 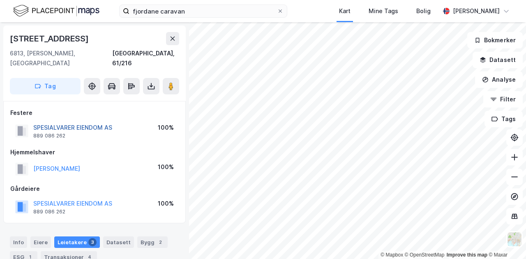 What do you see at coordinates (425, 255) in the screenshot?
I see `a: OpenStreetMap` at bounding box center [425, 255].